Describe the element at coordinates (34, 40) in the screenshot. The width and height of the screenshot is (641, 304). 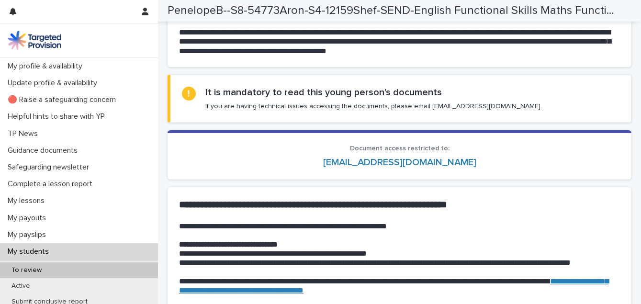
I see `img: M5nRWzHhSzIhMunXDL62` at that location.